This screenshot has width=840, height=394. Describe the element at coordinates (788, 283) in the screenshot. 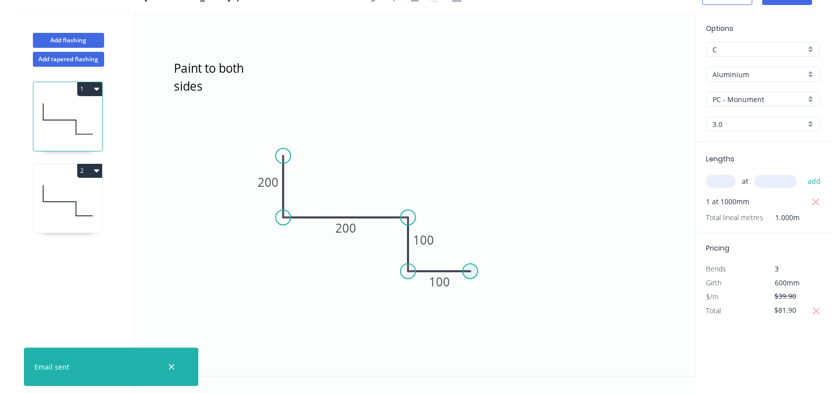

I see `span: 600mm` at that location.